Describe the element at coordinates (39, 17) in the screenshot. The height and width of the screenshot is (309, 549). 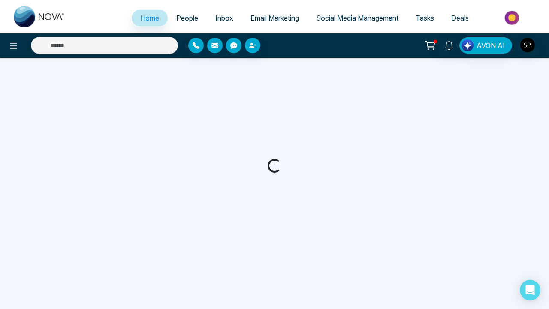
I see `img: Nova CRM Logo` at that location.